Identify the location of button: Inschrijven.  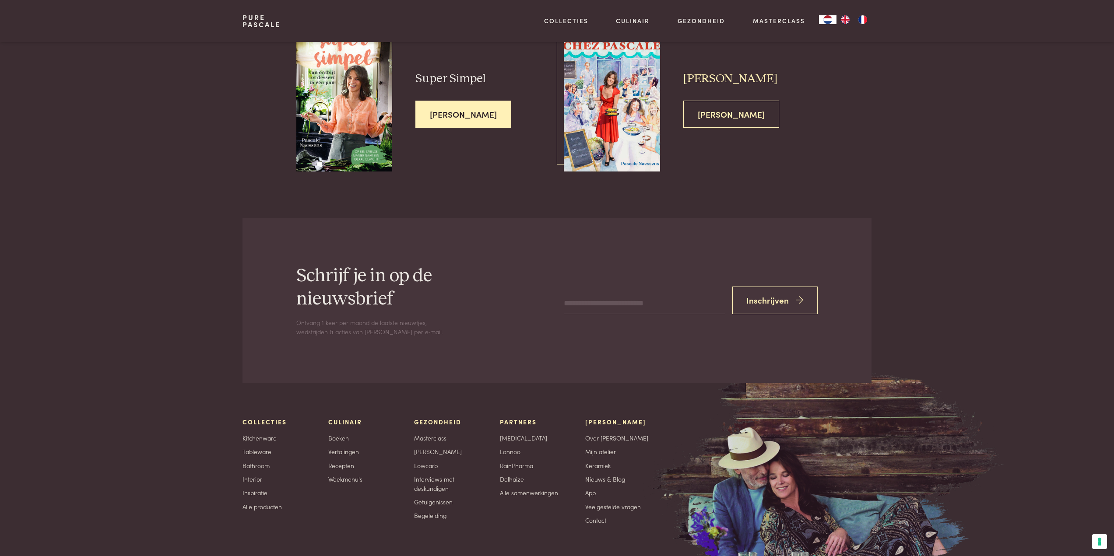
(775, 300).